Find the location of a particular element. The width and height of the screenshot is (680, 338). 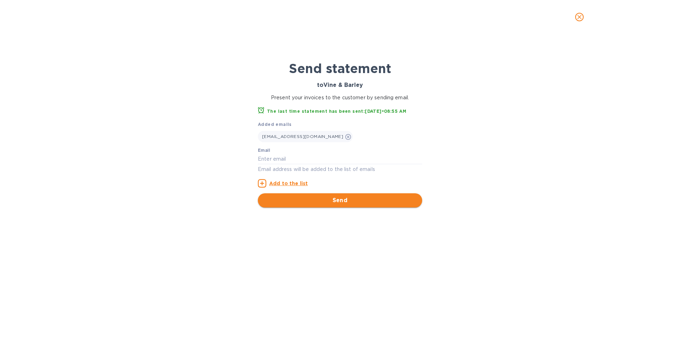

button: close is located at coordinates (579, 17).